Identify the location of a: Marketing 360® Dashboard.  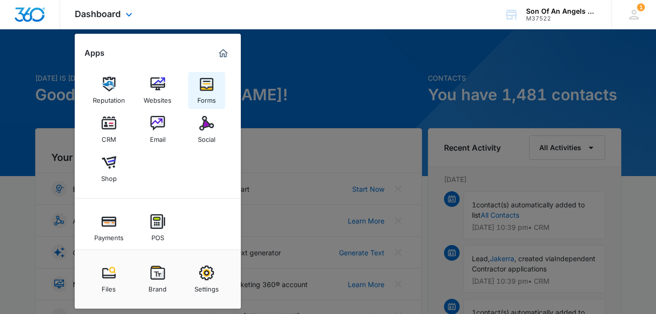
(223, 53).